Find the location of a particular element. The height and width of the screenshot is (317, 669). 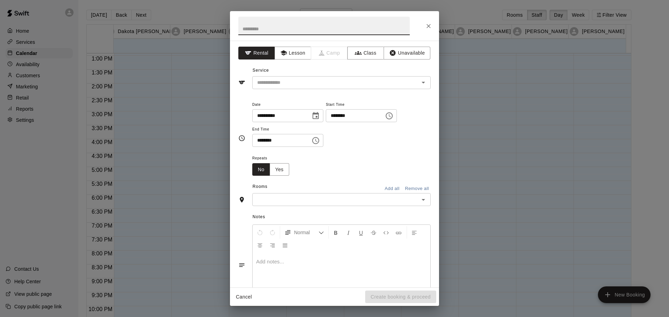

button: Unavailable is located at coordinates (407, 53).